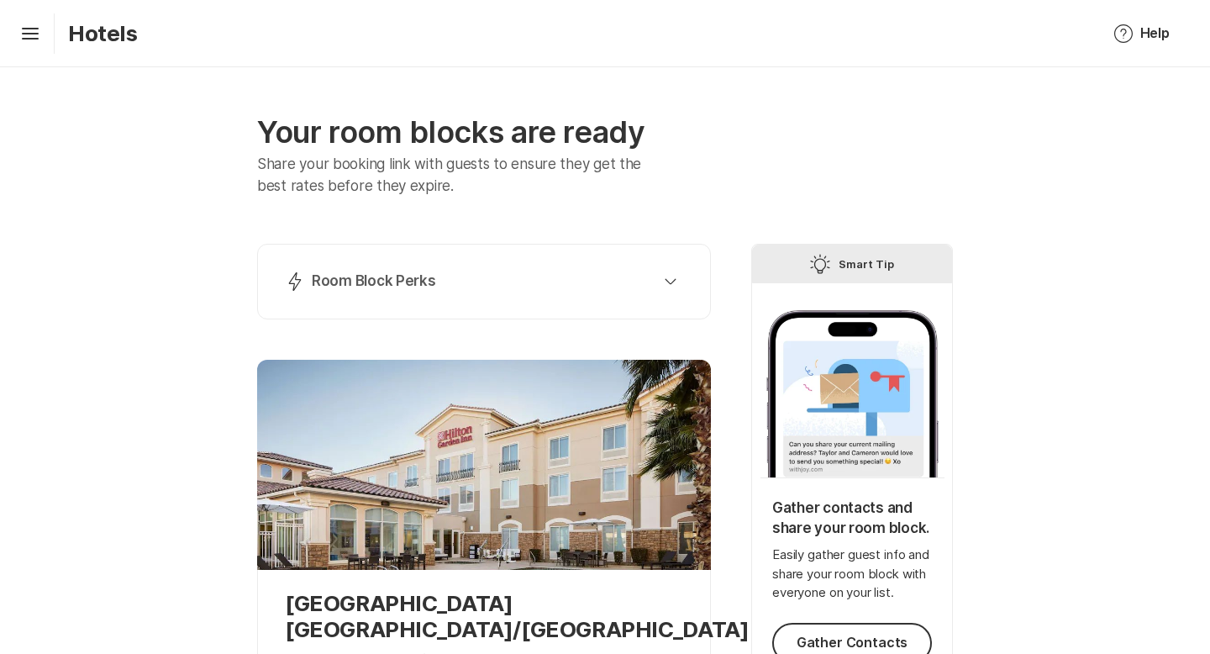  Describe the element at coordinates (852, 574) in the screenshot. I see `p: Easily gather guest info and share your room block with everyone on your list.` at that location.